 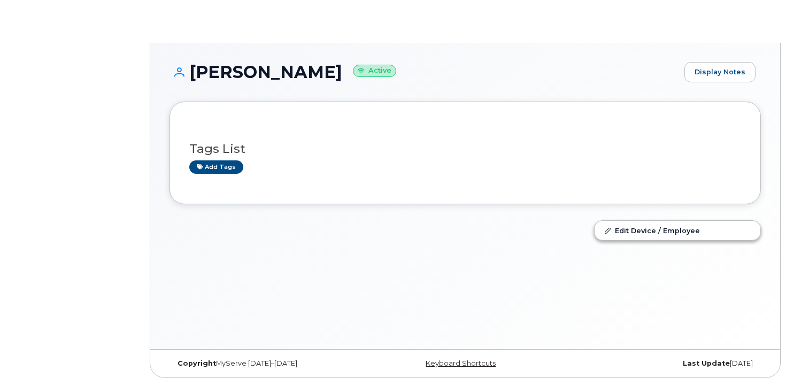 What do you see at coordinates (719, 72) in the screenshot?
I see `a: Display Notes` at bounding box center [719, 72].